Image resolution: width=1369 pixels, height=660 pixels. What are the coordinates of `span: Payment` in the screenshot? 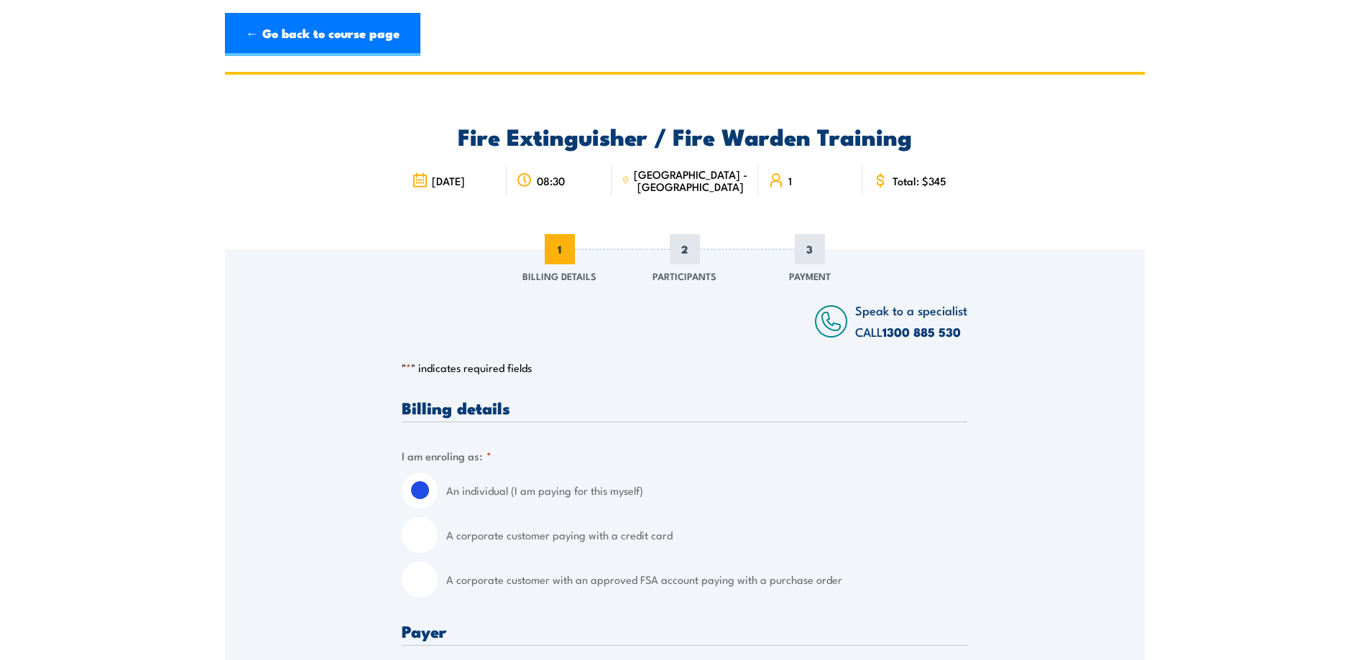 It's located at (810, 276).